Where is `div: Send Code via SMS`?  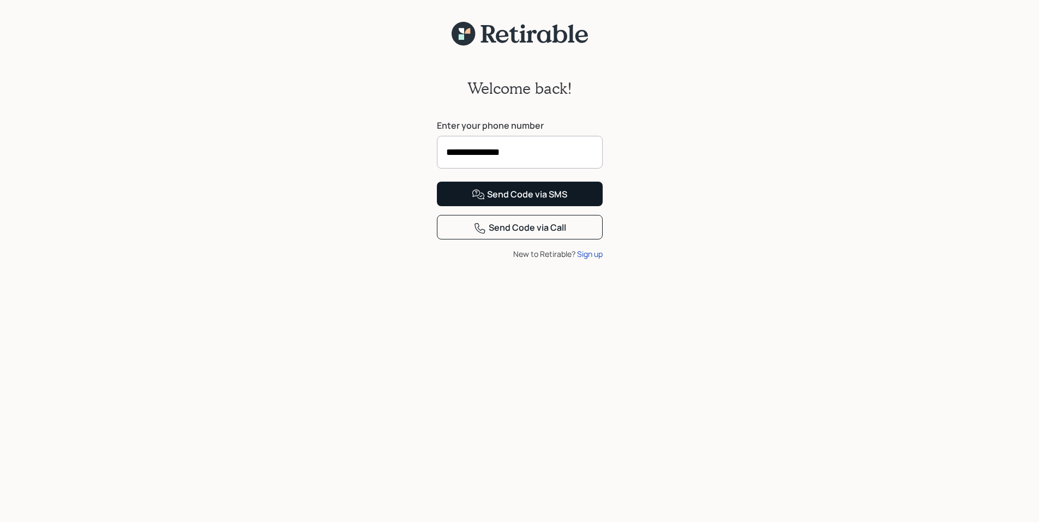 div: Send Code via SMS is located at coordinates (519, 195).